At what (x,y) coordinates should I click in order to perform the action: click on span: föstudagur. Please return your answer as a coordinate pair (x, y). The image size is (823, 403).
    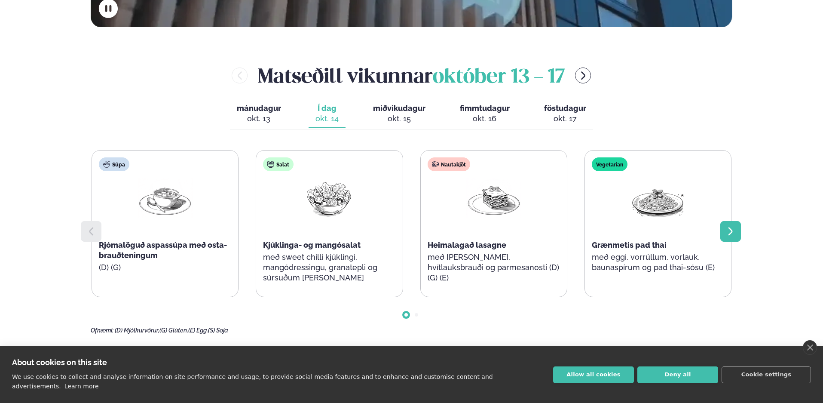
    Looking at the image, I should click on (565, 108).